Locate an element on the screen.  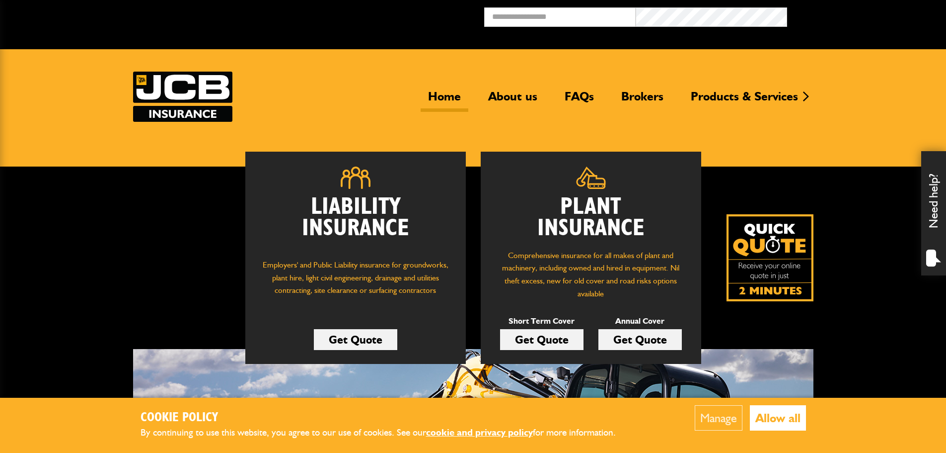
p: Employers' and Public Liability insurance for groundworks, plant hire, light civil engineering, d... is located at coordinates (356, 282).